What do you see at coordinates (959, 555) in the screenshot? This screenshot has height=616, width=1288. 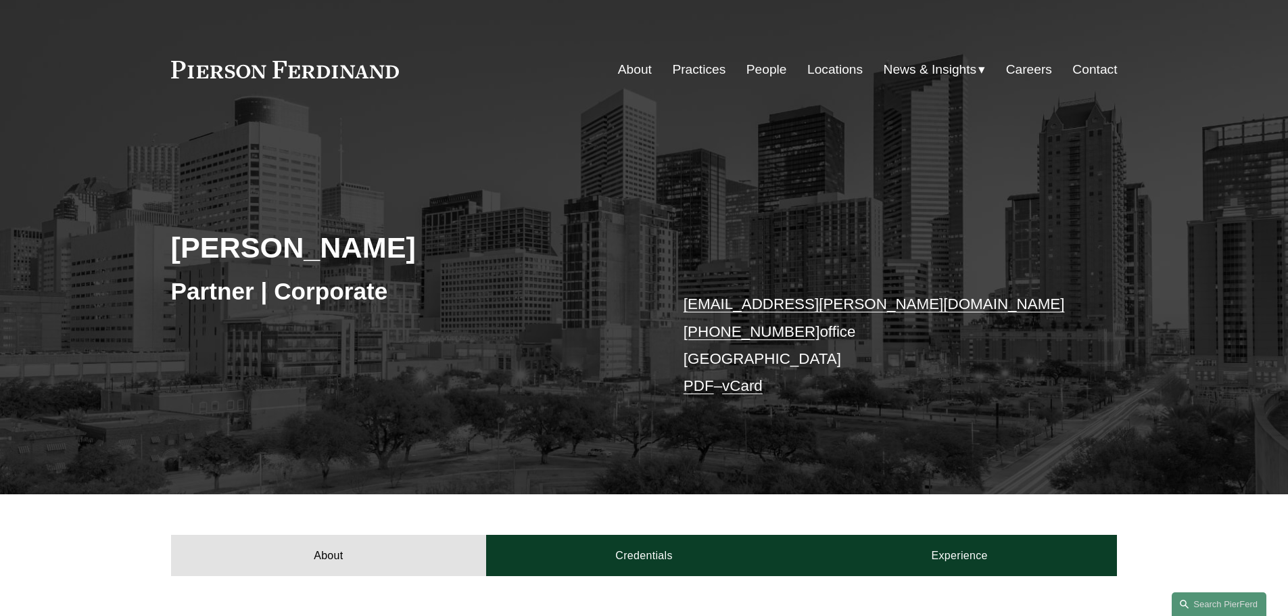 I see `a: Experience` at bounding box center [959, 555].